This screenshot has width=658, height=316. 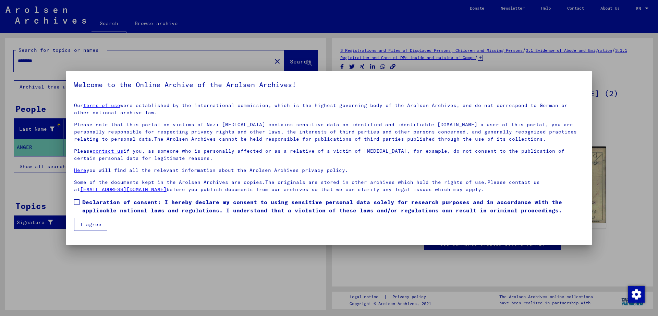 I want to click on img: Change consent, so click(x=636, y=294).